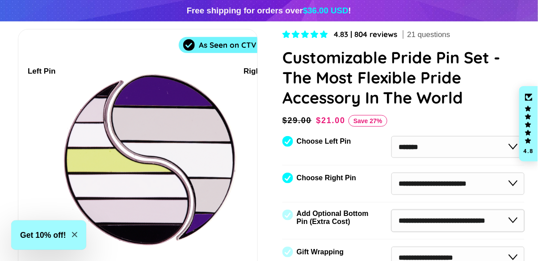 The image size is (538, 261). What do you see at coordinates (428, 35) in the screenshot?
I see `span: 21 questions` at bounding box center [428, 35].